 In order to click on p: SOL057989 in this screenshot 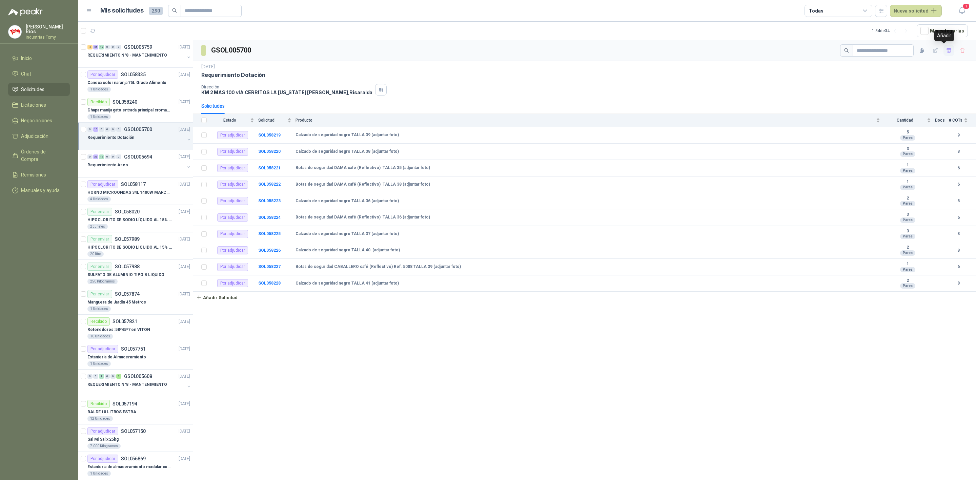, I will do `click(127, 239)`.